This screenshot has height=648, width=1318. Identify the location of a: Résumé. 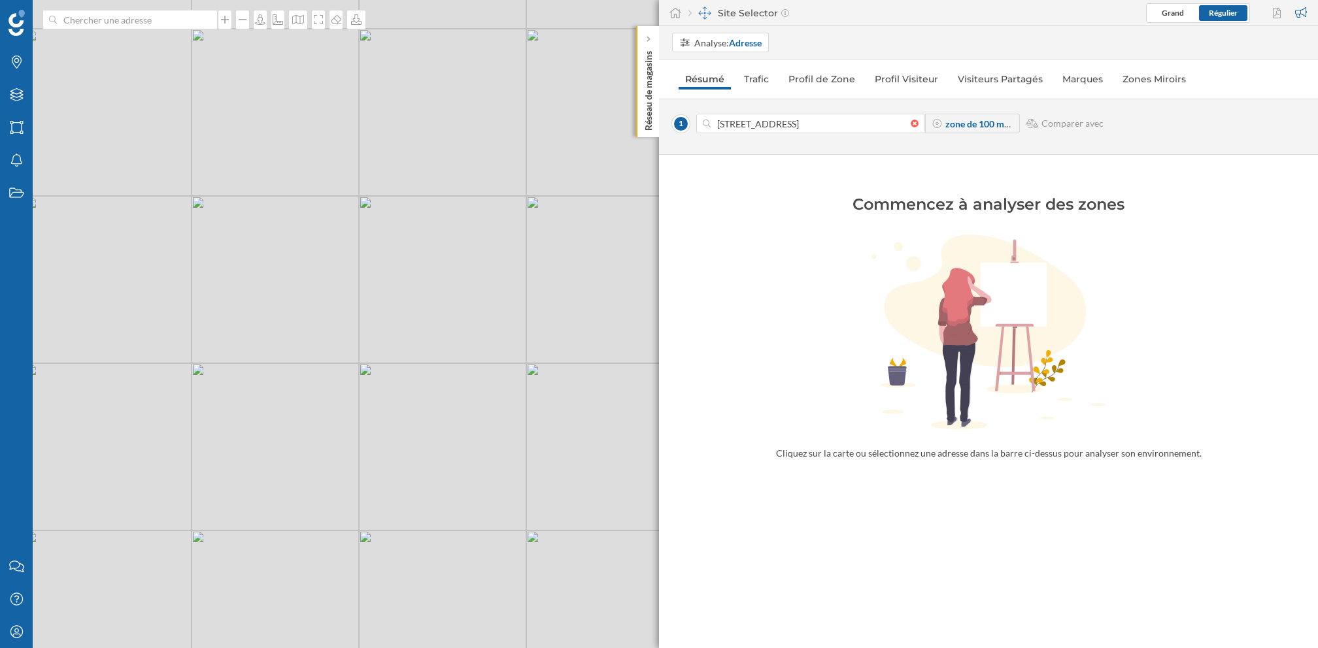
(705, 79).